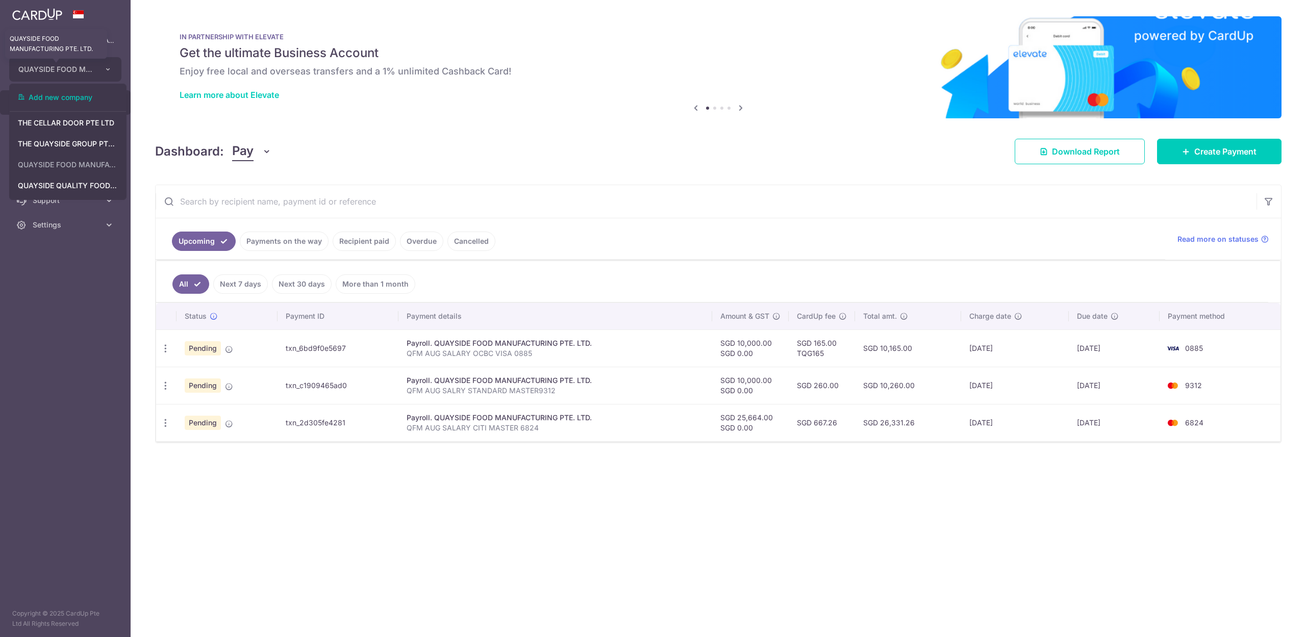  Describe the element at coordinates (556, 428) in the screenshot. I see `p: QFM AUG SALARY CITI MASTER 6824` at that location.